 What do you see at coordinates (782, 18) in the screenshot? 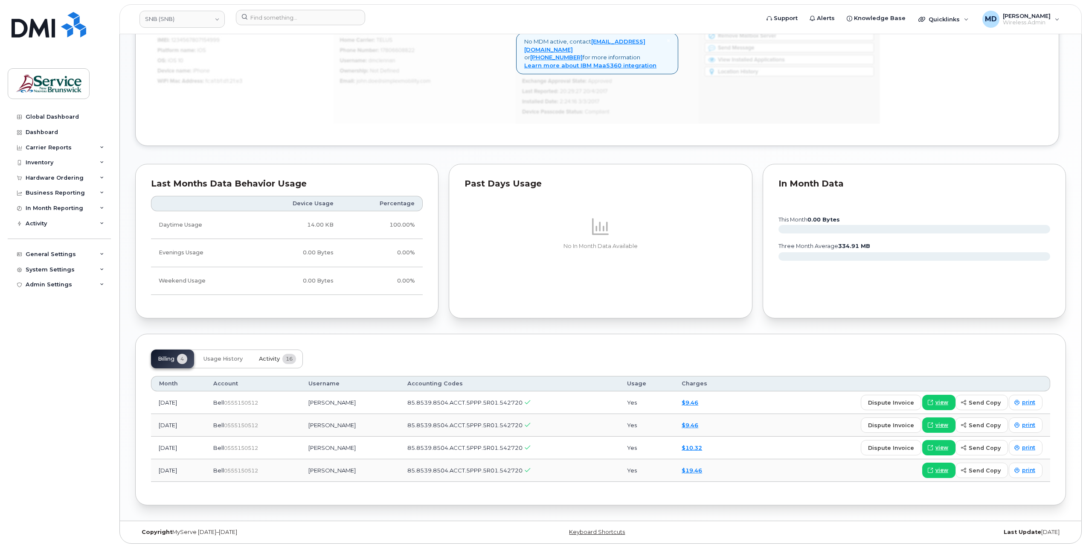
I see `a: Support` at bounding box center [782, 18].